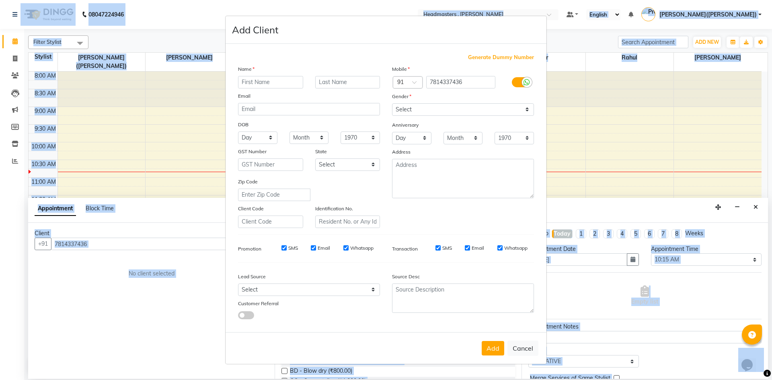  Describe the element at coordinates (252, 152) in the screenshot. I see `label: GST Number` at that location.